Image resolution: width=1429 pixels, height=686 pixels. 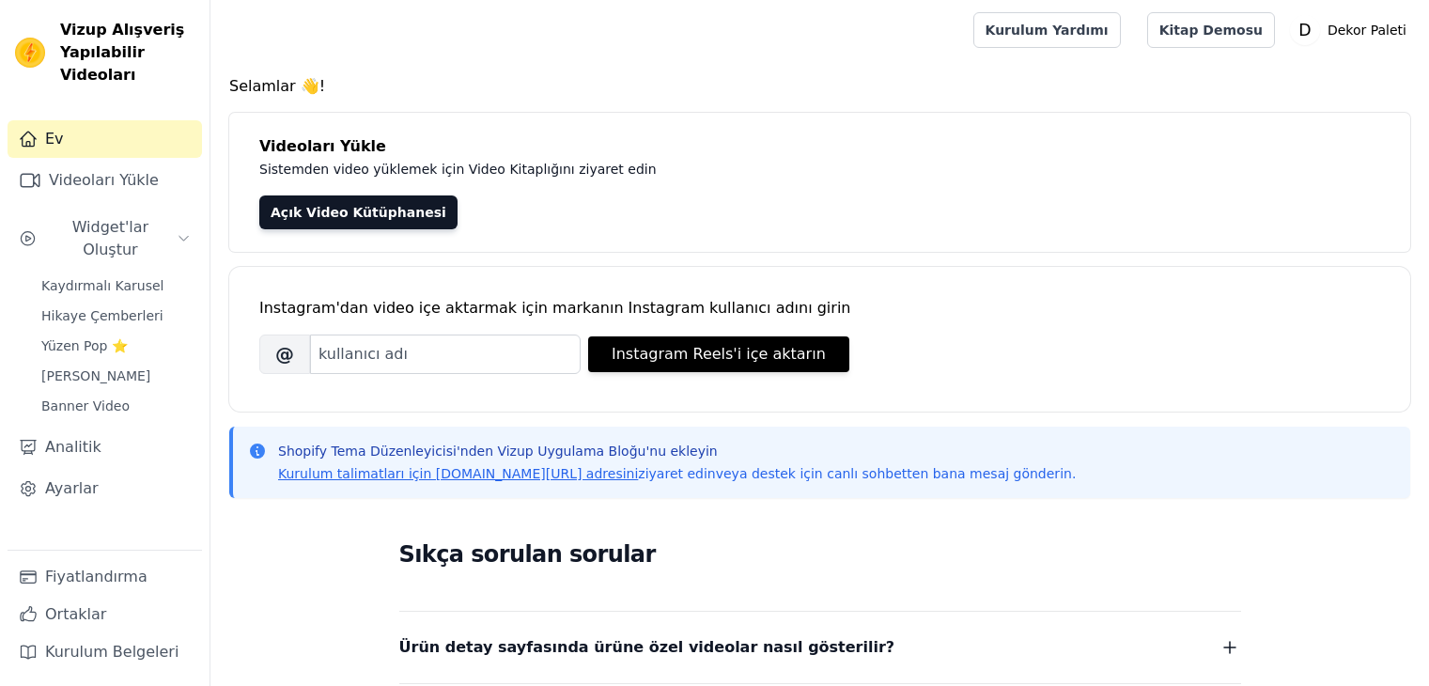 I want to click on button: Instagram Reels'i içe aktarın, so click(x=719, y=354).